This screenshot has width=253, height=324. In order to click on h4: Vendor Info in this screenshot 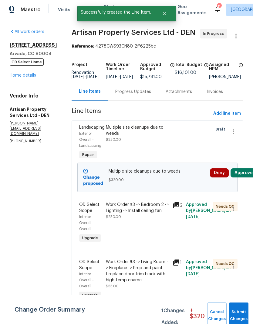, I will do `click(33, 96)`.